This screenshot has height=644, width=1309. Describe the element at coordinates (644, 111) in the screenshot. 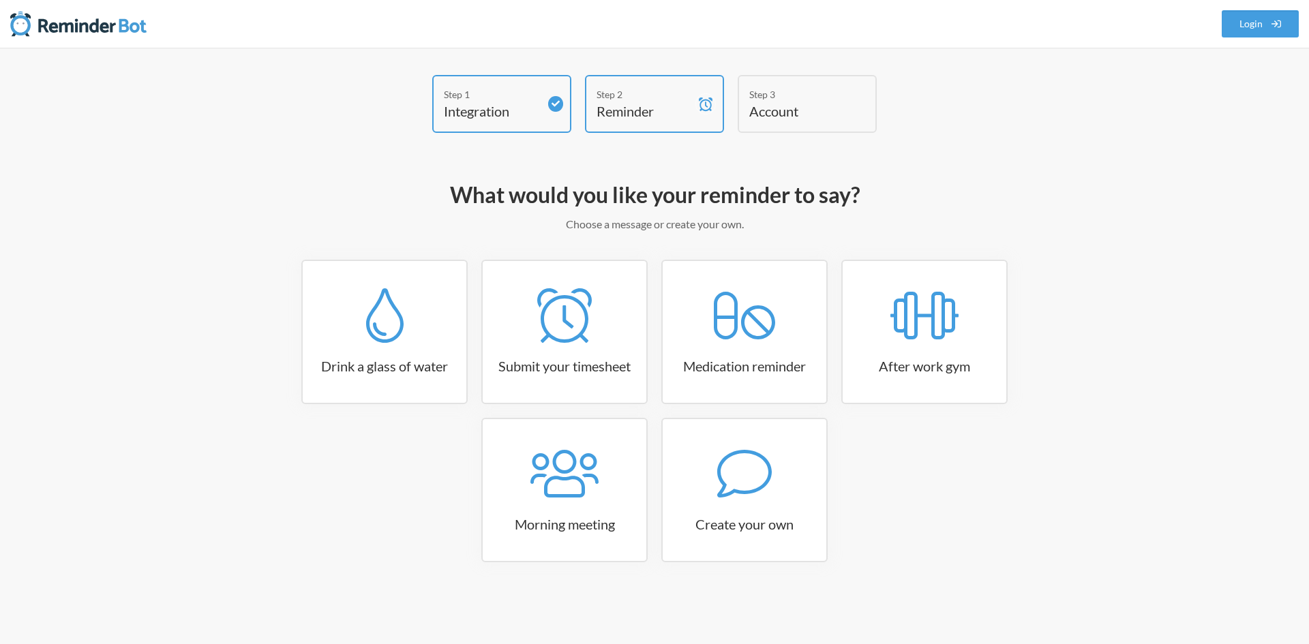

I see `h4: Reminder` at that location.